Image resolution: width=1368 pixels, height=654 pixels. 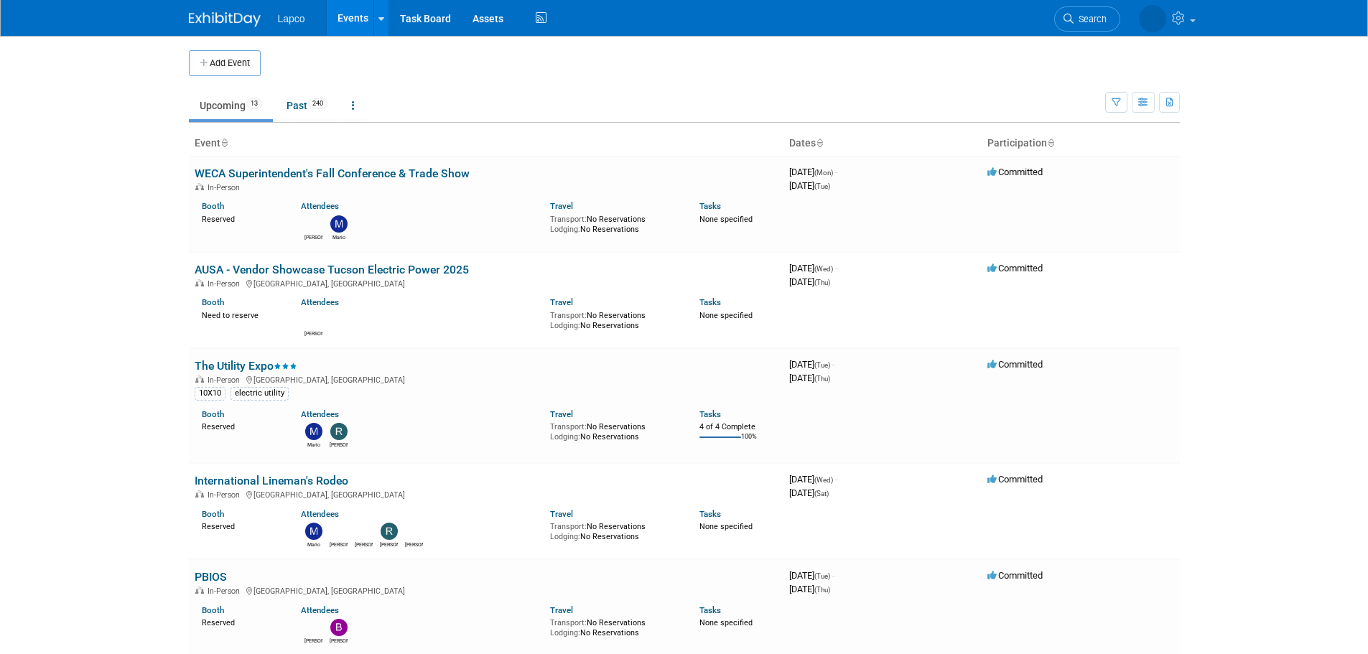 I want to click on a: Sort by Event Name, so click(x=224, y=143).